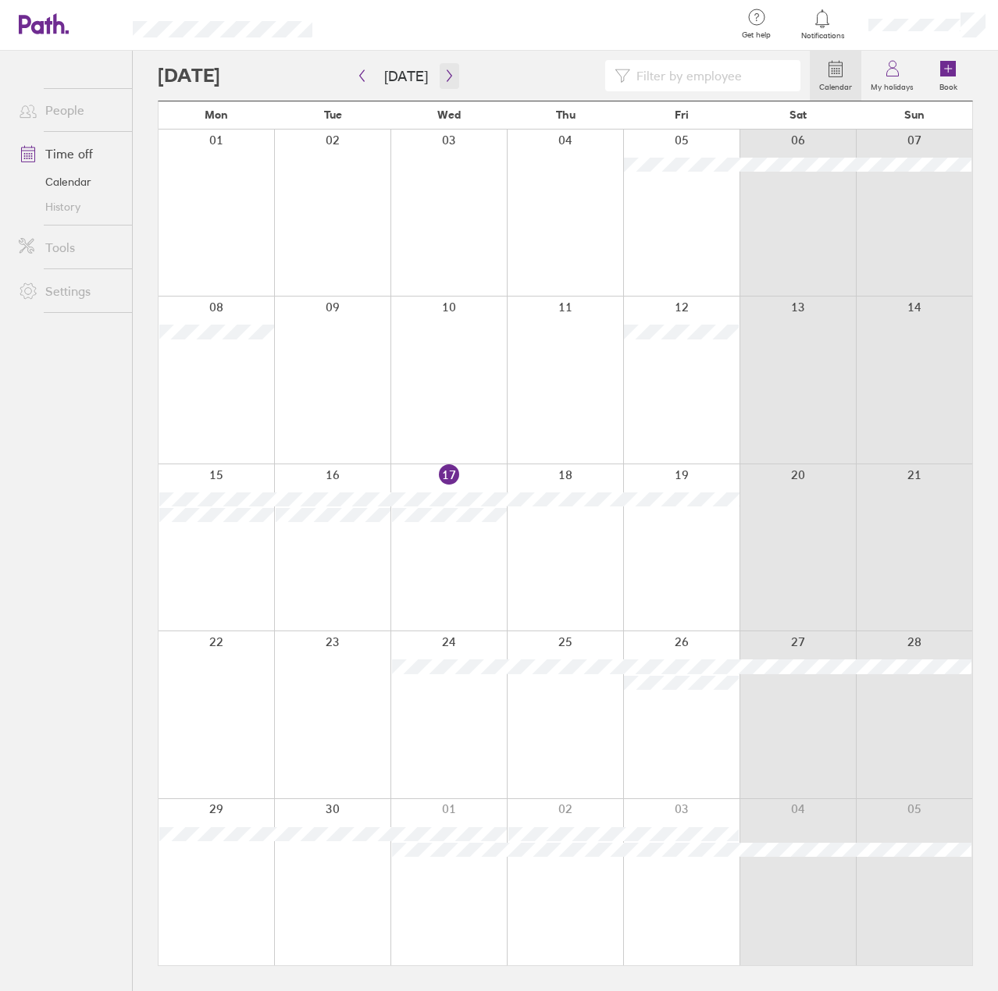  What do you see at coordinates (69, 207) in the screenshot?
I see `a: History` at bounding box center [69, 207].